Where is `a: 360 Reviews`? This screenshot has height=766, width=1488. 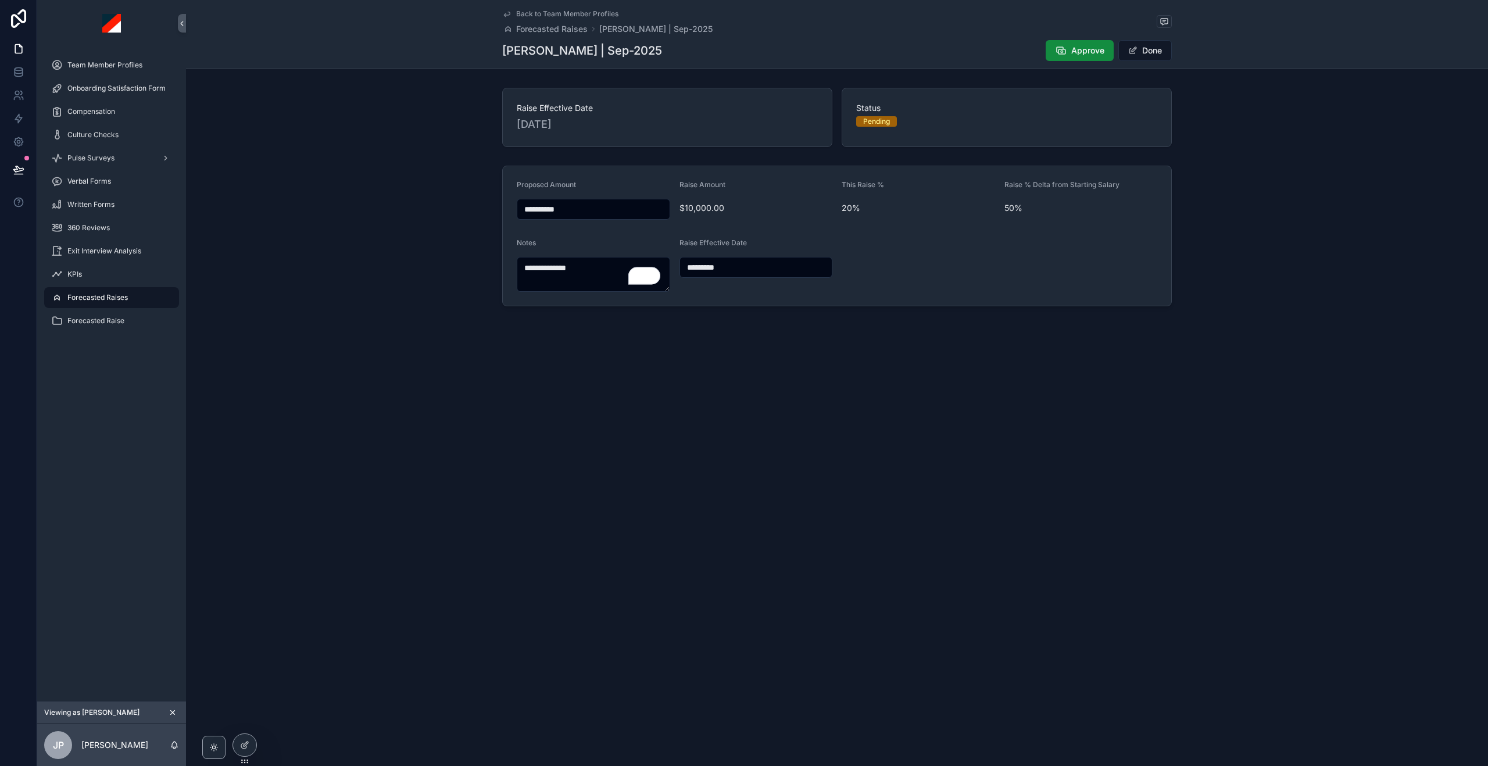 a: 360 Reviews is located at coordinates (112, 228).